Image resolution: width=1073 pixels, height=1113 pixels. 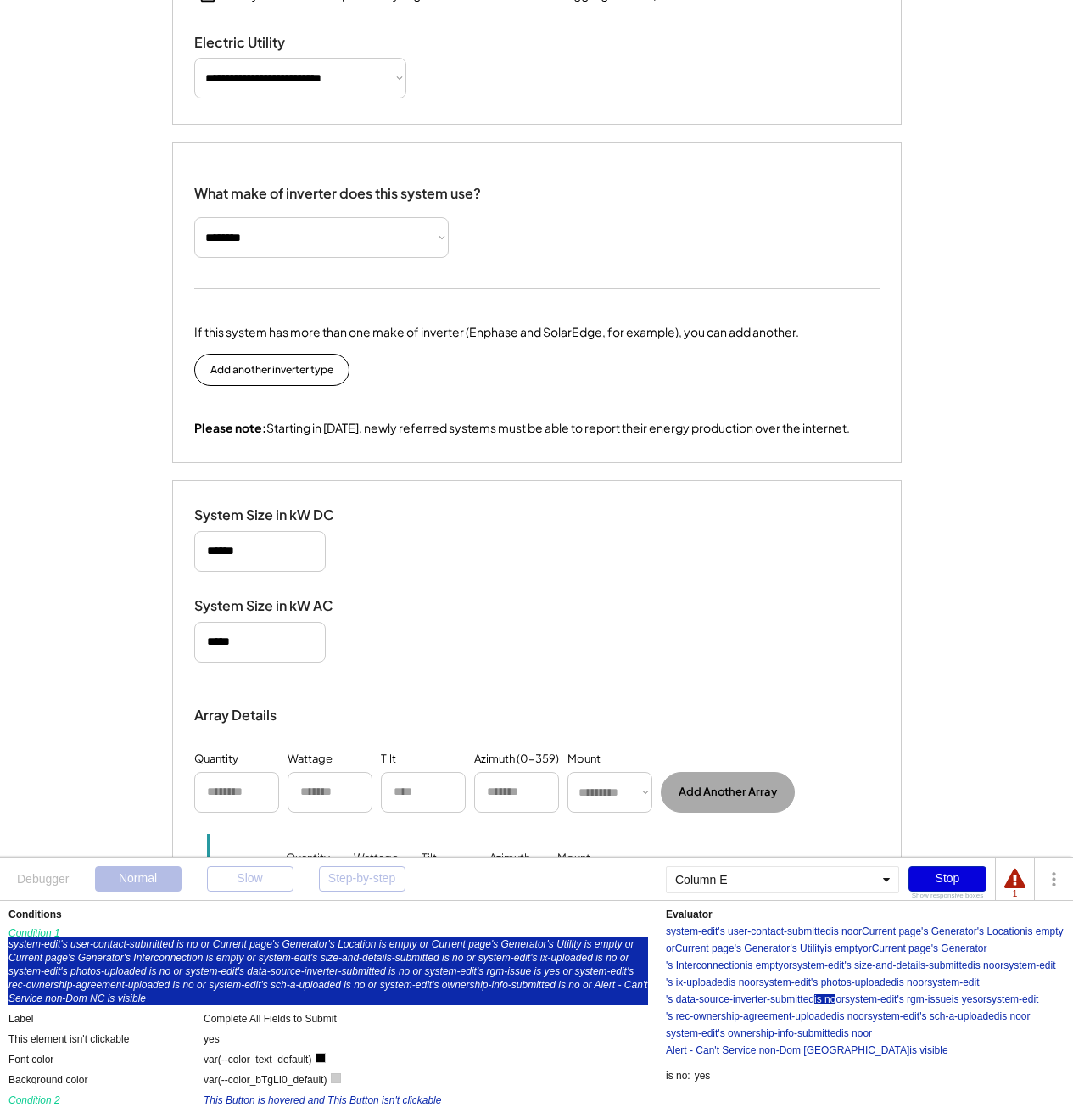 I want to click on div: Column E, so click(x=782, y=880).